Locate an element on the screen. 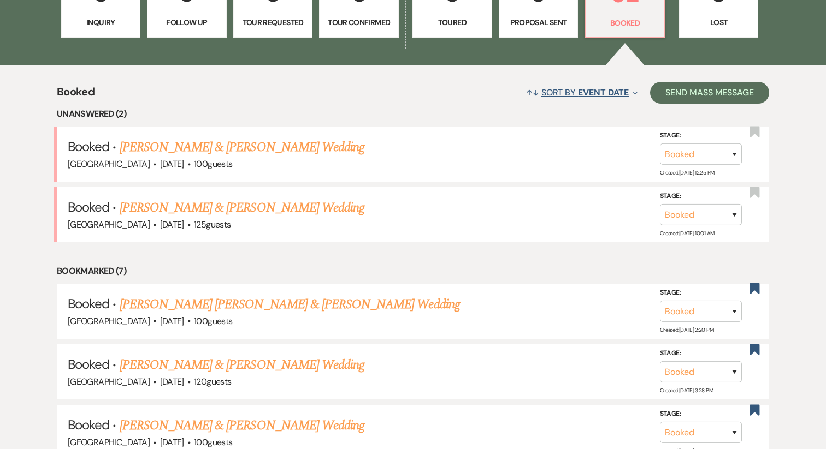 The width and height of the screenshot is (826, 449). button: Sort By Event Date is located at coordinates (582, 92).